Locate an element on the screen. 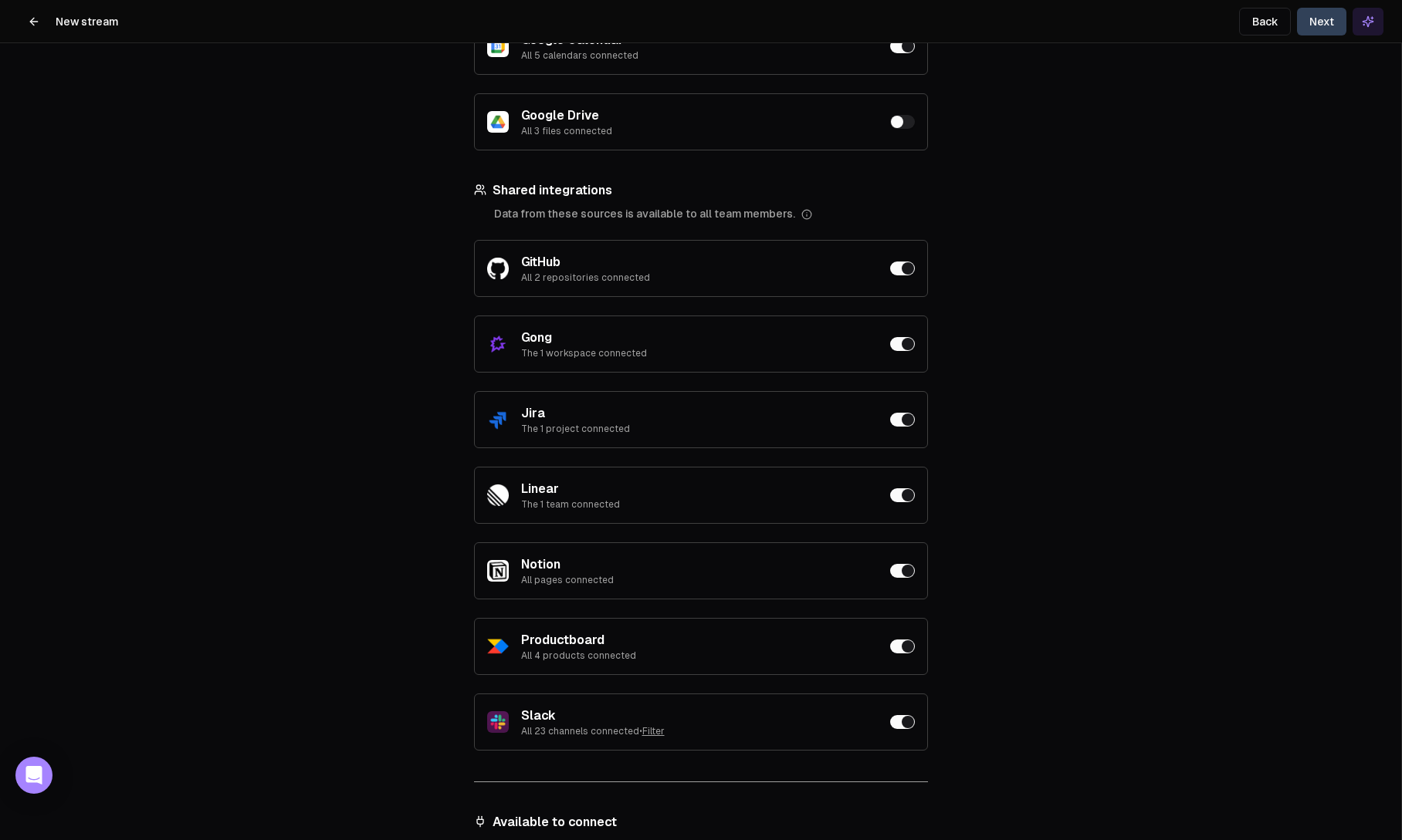 The width and height of the screenshot is (1402, 840). p: The 1 project connected is located at coordinates (637, 429).